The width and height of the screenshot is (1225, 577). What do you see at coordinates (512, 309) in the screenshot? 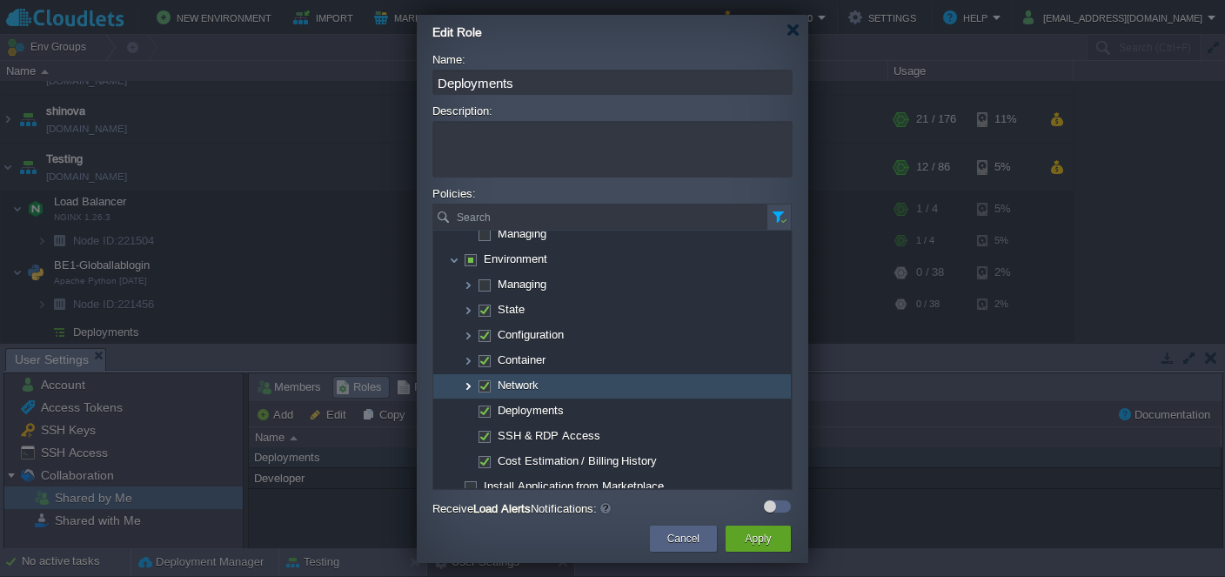
I see `span: State` at bounding box center [512, 309].